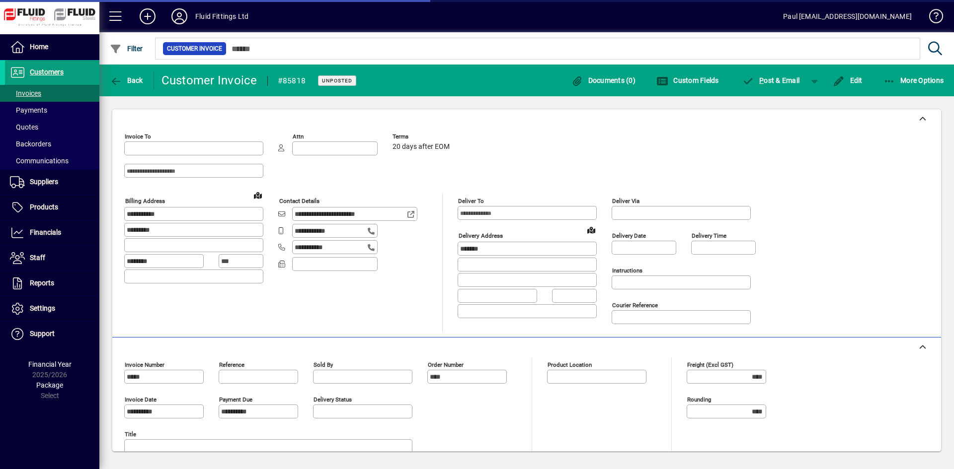 Image resolution: width=954 pixels, height=469 pixels. Describe the element at coordinates (24, 127) in the screenshot. I see `span: Quotes` at that location.